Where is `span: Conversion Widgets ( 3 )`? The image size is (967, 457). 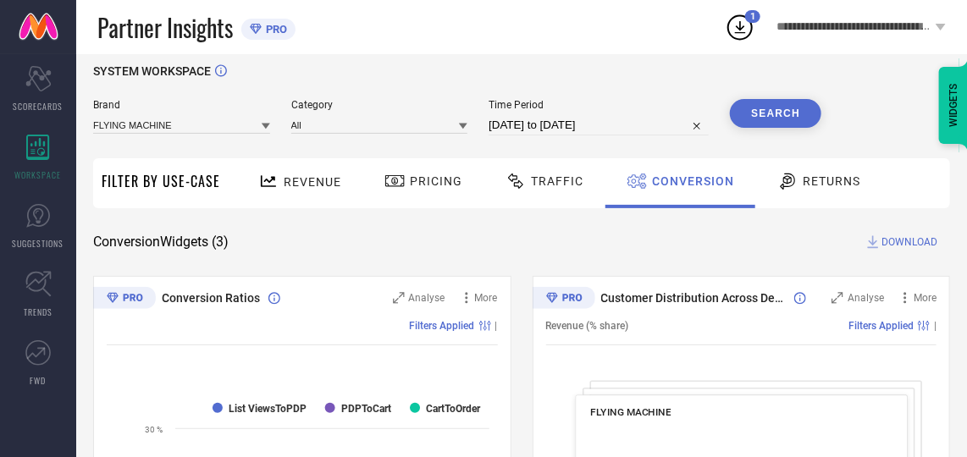 span: Conversion Widgets ( 3 ) is located at coordinates (161, 242).